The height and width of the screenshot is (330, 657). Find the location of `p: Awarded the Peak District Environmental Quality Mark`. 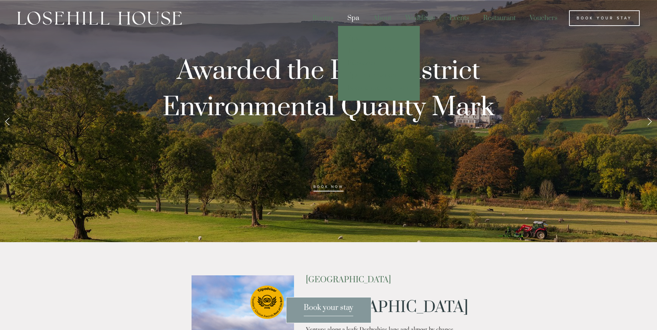

p: Awarded the Peak District Environmental Quality Mark is located at coordinates (329, 126).